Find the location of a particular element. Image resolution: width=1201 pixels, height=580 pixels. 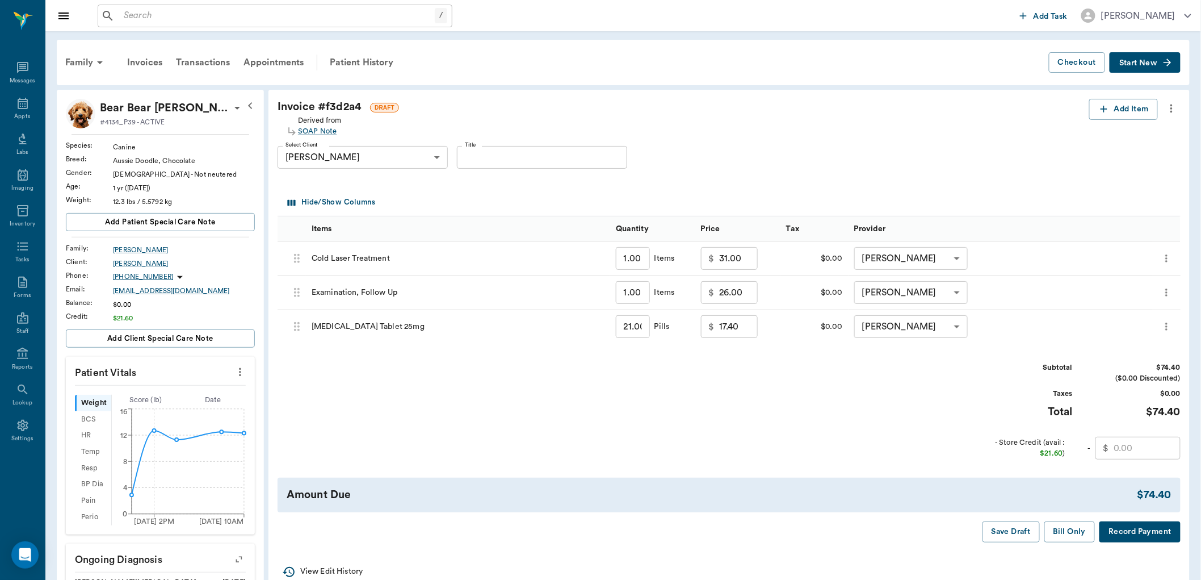

input: Search is located at coordinates (277, 16).